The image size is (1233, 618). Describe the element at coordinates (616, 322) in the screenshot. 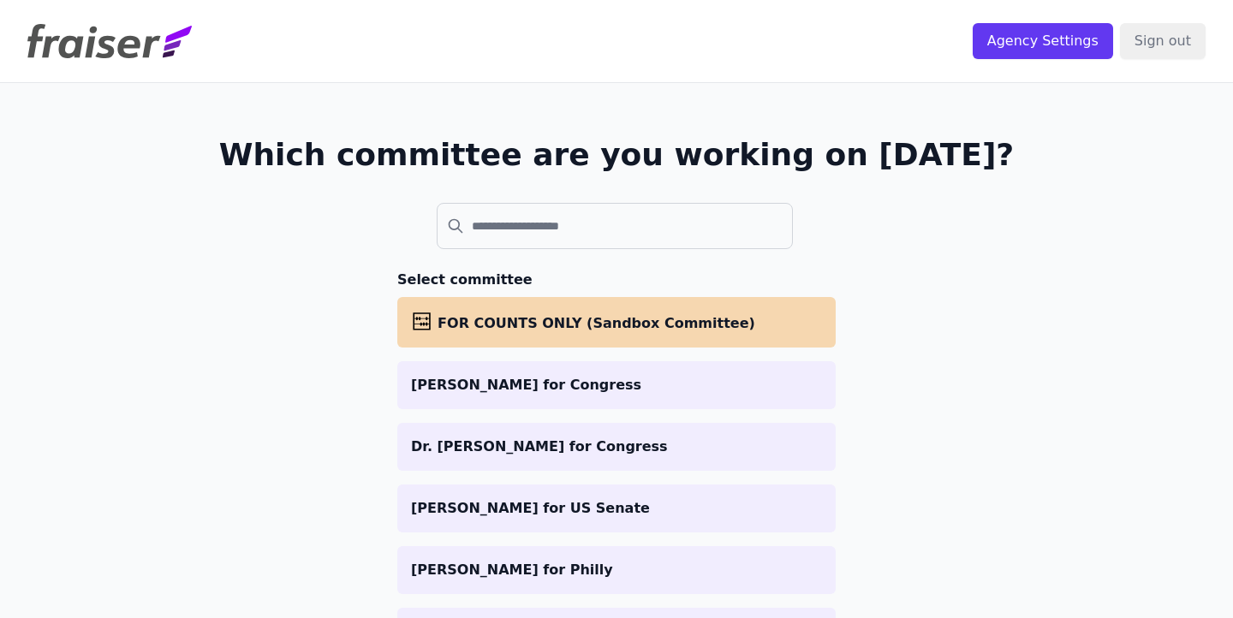

I see `a: FOR COUNTS ONLY (Sandbox Committee)` at that location.